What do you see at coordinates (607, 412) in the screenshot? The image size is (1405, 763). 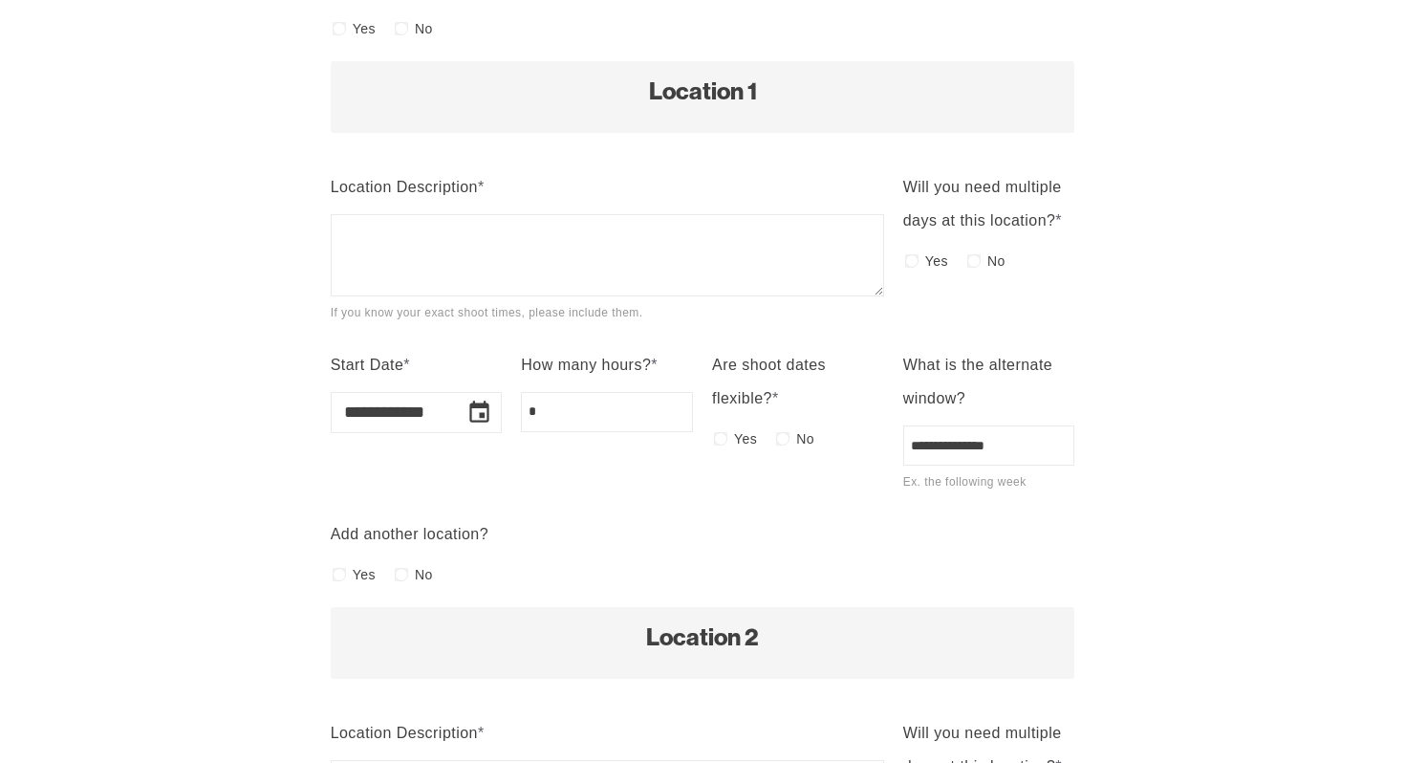 I see `input: How many hours?*` at bounding box center [607, 412].